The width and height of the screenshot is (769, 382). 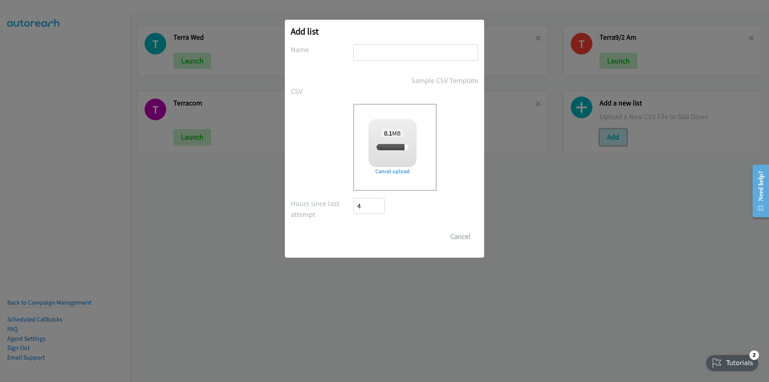 I want to click on div: Need help?, so click(x=15, y=27).